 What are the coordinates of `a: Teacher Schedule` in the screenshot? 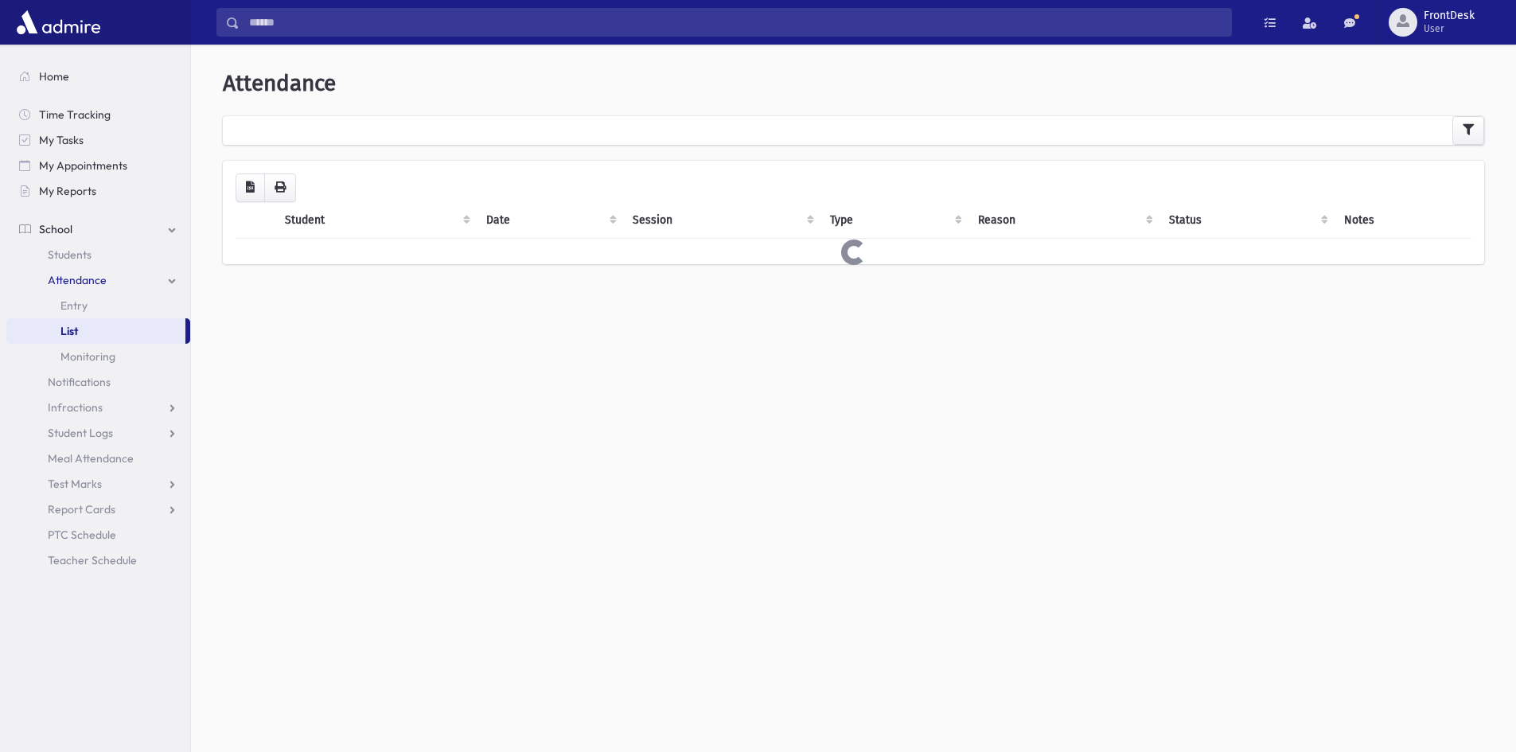 It's located at (98, 560).